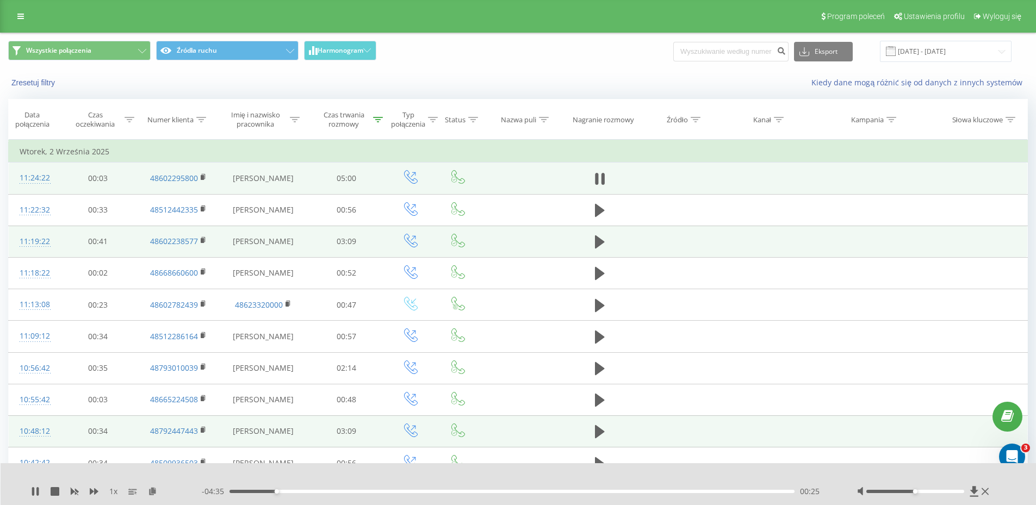 Image resolution: width=1036 pixels, height=505 pixels. I want to click on input: Wyszukiwanie według numeru, so click(731, 52).